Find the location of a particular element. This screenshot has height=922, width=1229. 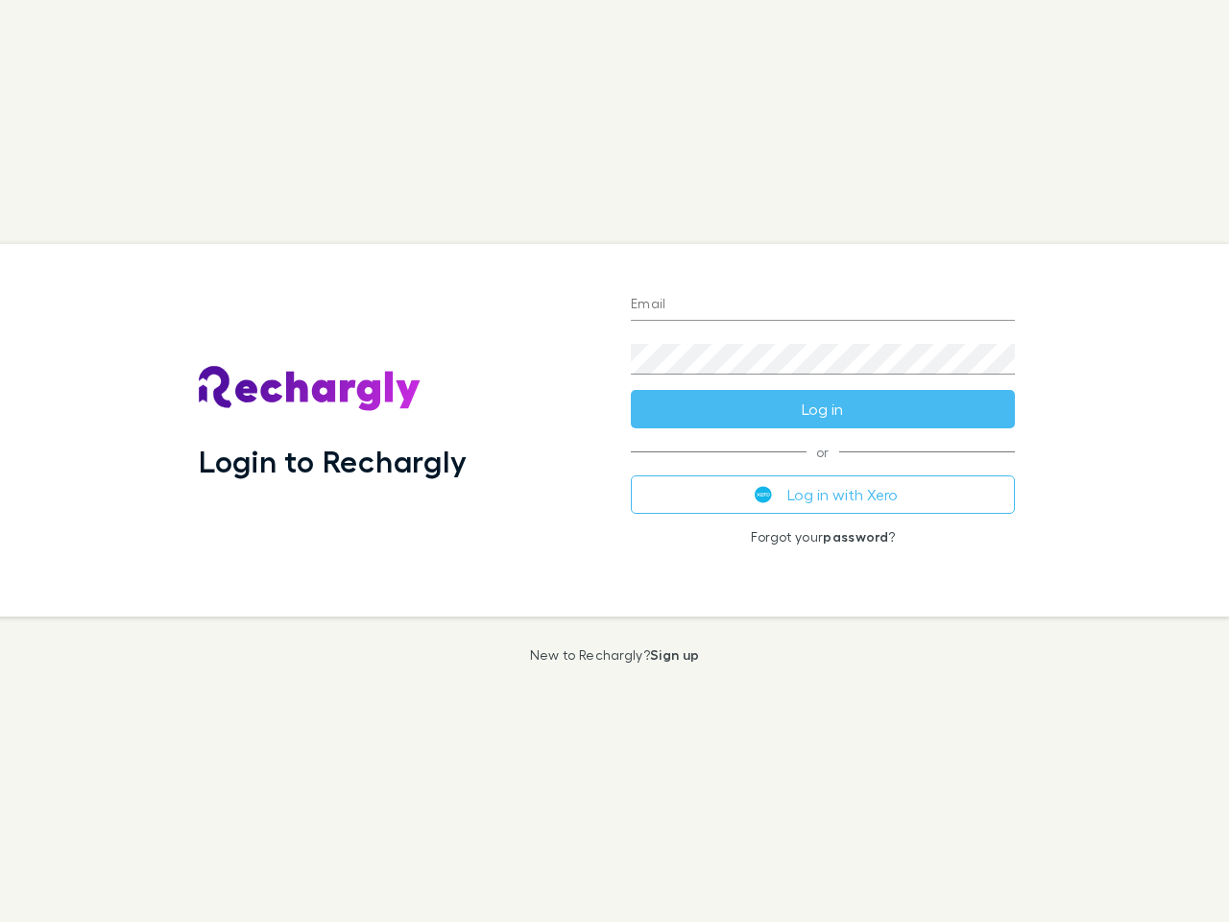

button: Log in is located at coordinates (823, 409).